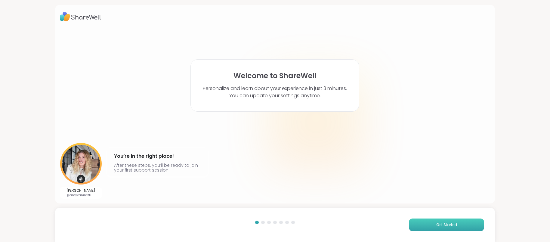 This screenshot has width=550, height=242. What do you see at coordinates (275, 92) in the screenshot?
I see `p: Personalize and learn about your experience in just 3 minutes. You can update your settings anytime.` at bounding box center [275, 92].